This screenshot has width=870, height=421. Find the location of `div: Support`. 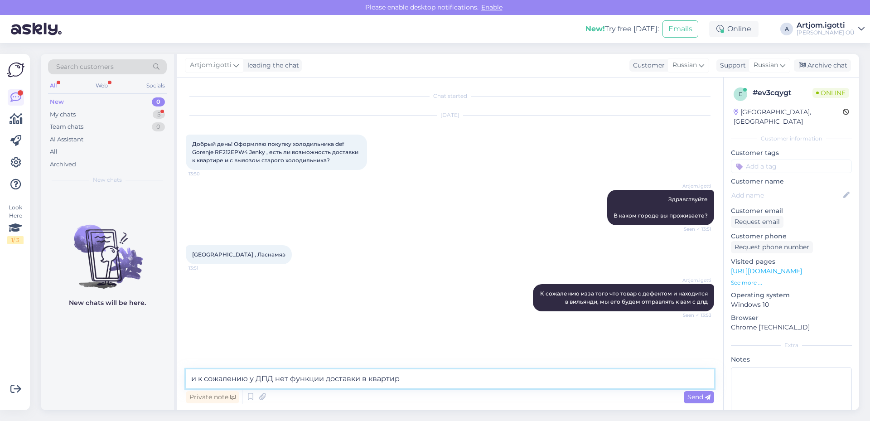

div: Support is located at coordinates (731, 65).